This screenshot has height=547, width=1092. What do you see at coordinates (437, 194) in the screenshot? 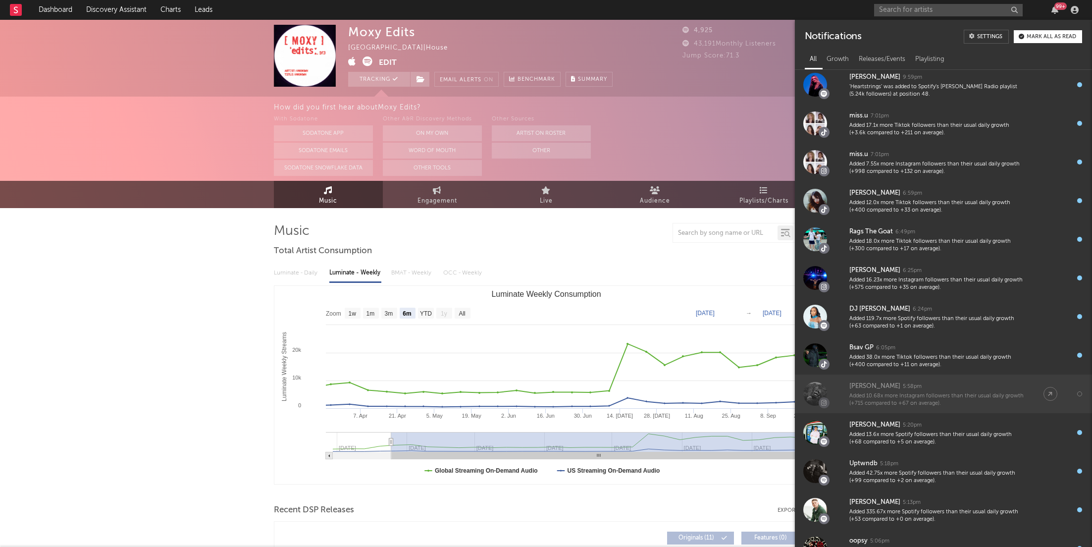
I see `a: Engagement` at bounding box center [437, 194].